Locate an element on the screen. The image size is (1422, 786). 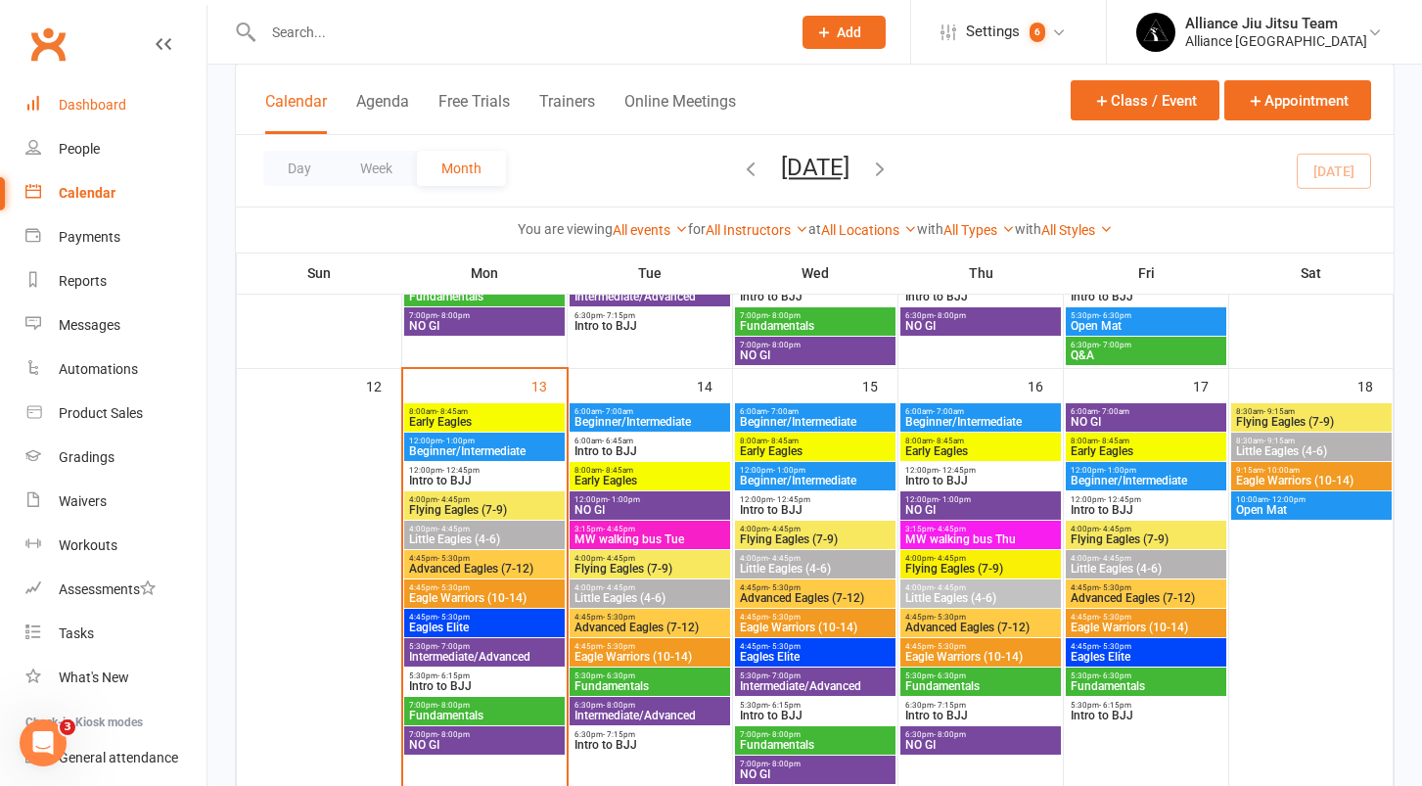
div: Assessments is located at coordinates (107, 589).